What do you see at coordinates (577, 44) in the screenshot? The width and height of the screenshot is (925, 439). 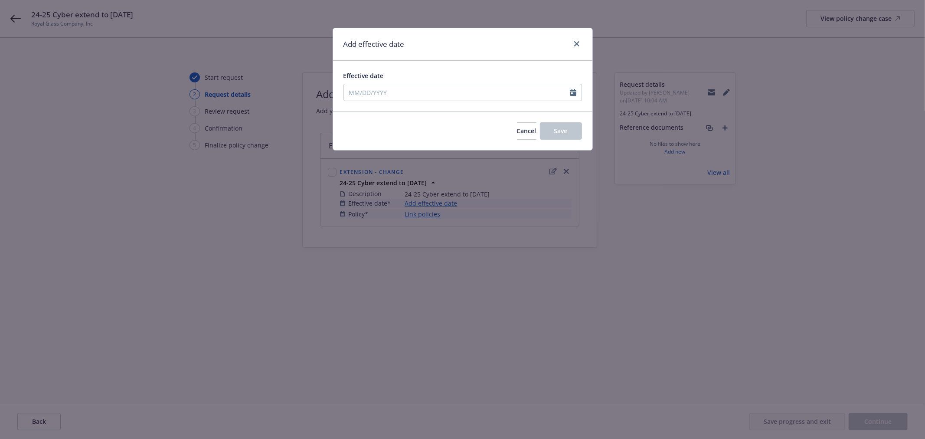 I see `a: close` at bounding box center [577, 44].